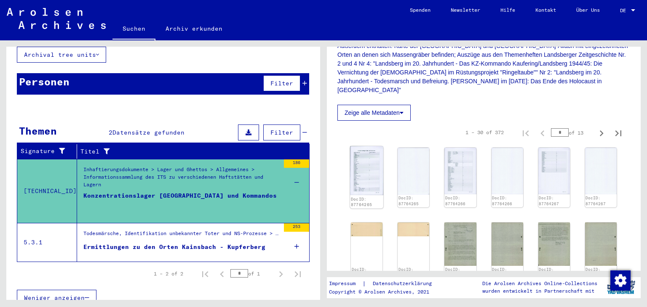  Describe the element at coordinates (620, 280) in the screenshot. I see `div: Zustimmung ändern` at that location.